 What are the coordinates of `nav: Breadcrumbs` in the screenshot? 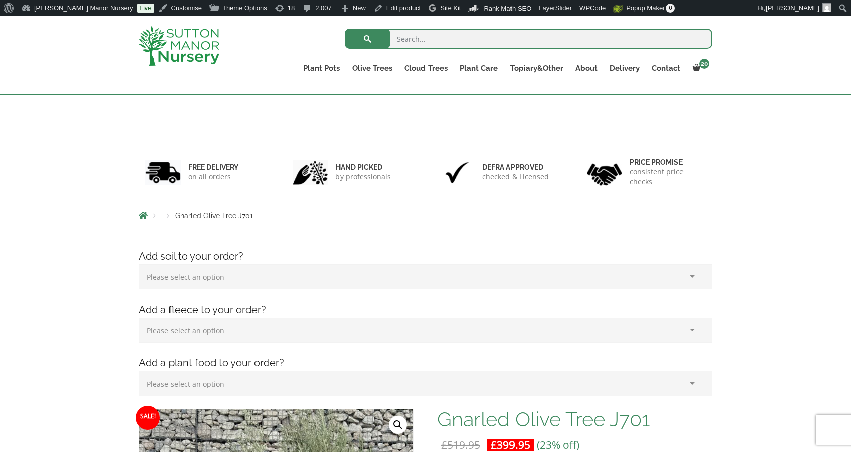 It's located at (426, 215).